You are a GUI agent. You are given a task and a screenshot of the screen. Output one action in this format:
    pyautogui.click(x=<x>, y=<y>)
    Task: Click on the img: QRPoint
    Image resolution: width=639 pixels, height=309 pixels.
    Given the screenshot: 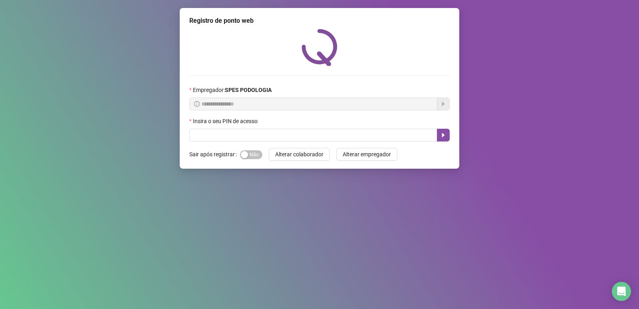 What is the action you would take?
    pyautogui.click(x=319, y=47)
    